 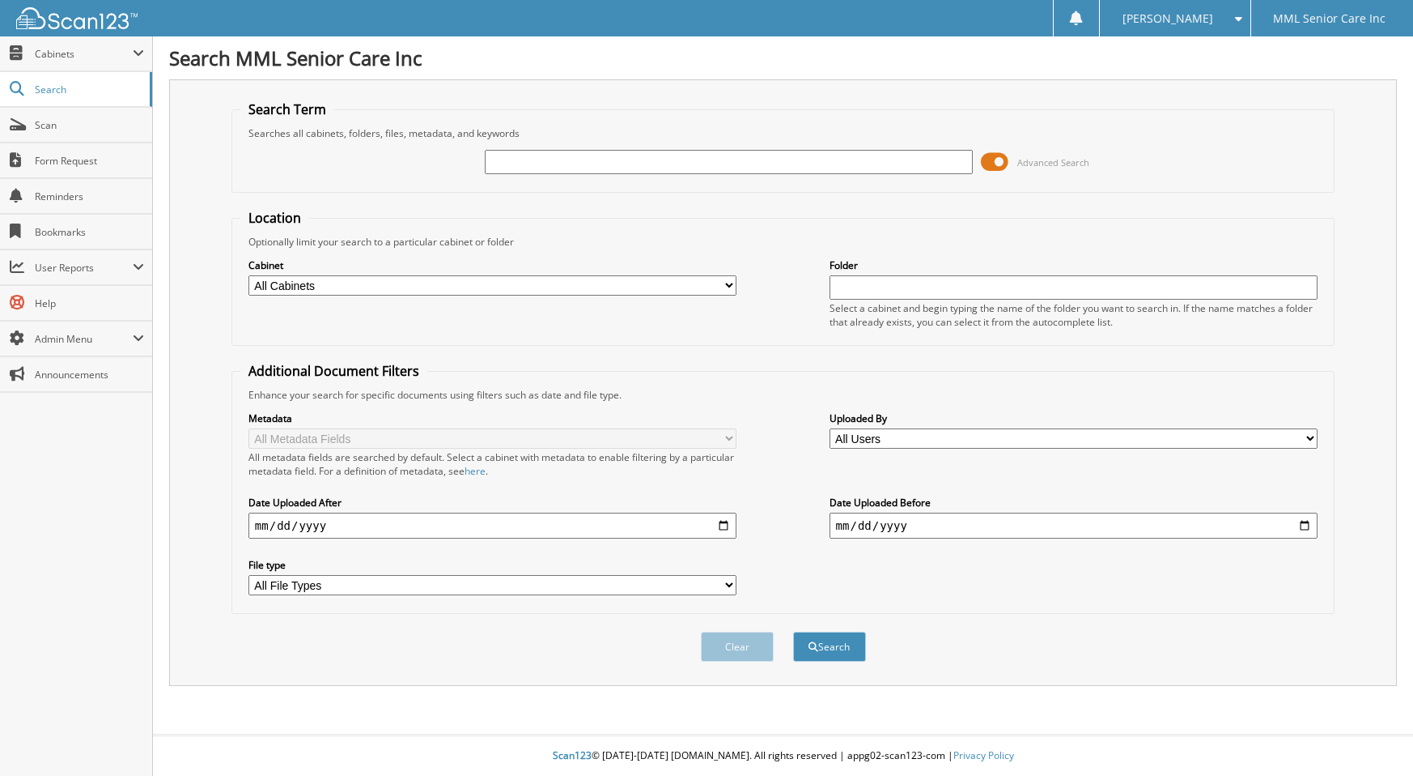 I want to click on div: Searches all cabinets, folders, files, metadata, and keywords, so click(x=783, y=133).